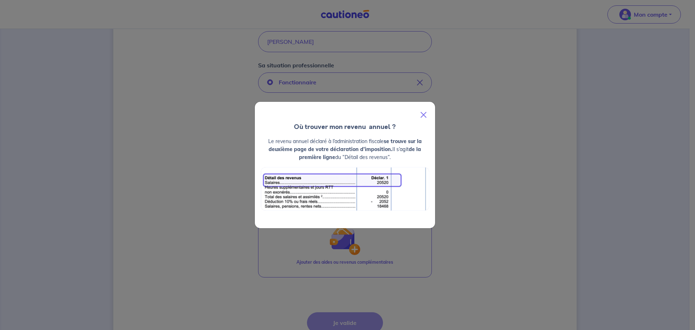  I want to click on p: Le revenu annuel déclaré à l’administration fiscale Il s’agit du “Détail des revenus”., so click(345, 149).